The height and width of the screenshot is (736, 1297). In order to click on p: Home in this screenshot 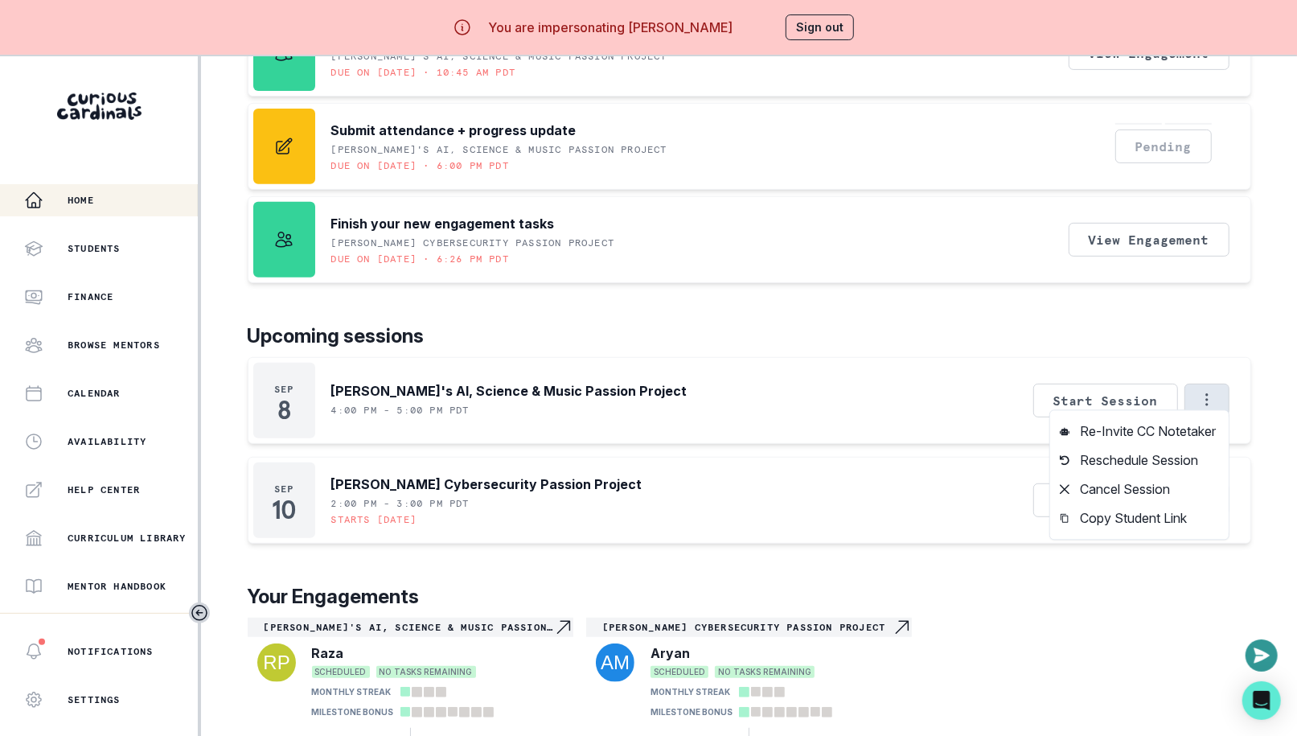, I will do `click(80, 200)`.